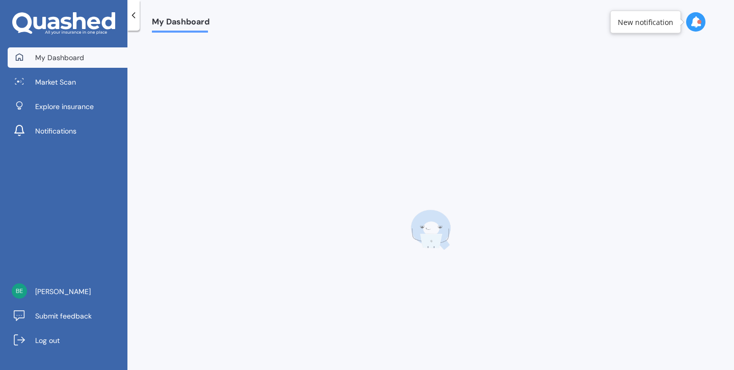  What do you see at coordinates (19, 291) in the screenshot?
I see `img: 649f3260384a16c3636ecc8742ec2222` at bounding box center [19, 291].